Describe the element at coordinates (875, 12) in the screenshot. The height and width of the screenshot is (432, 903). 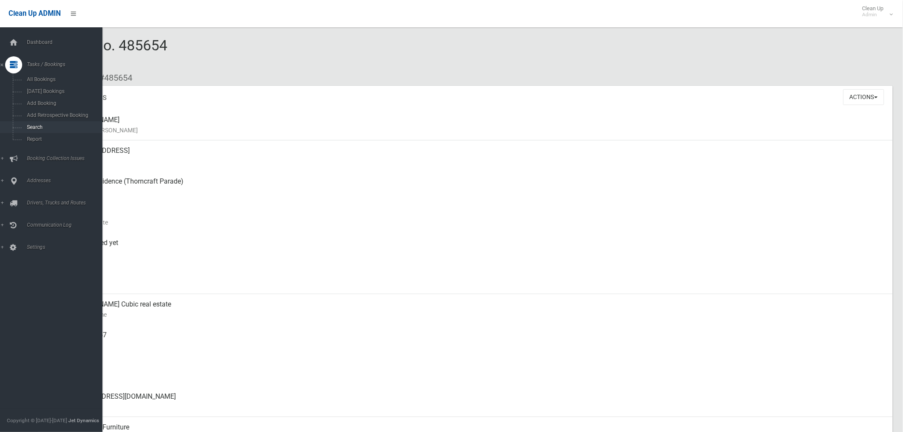
I see `span: Clean Up` at that location.